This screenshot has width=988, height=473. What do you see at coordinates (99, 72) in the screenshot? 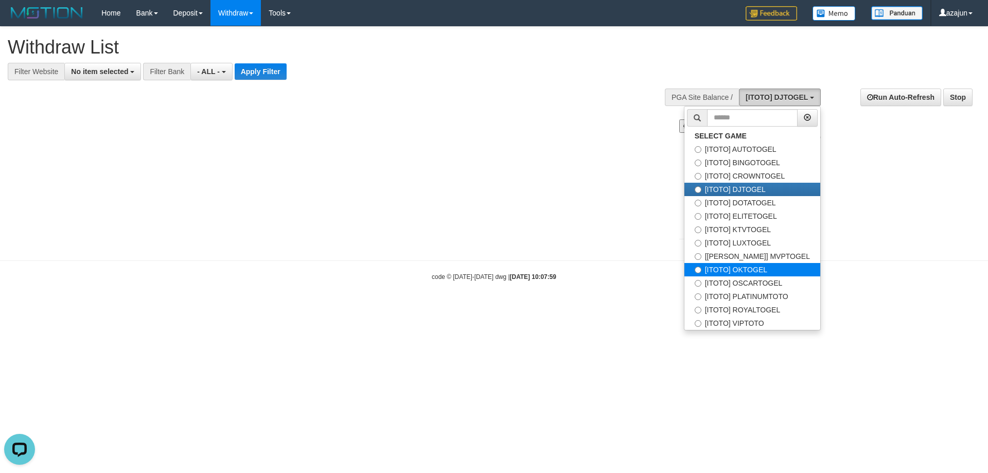
I see `span: No item selected` at bounding box center [99, 72].